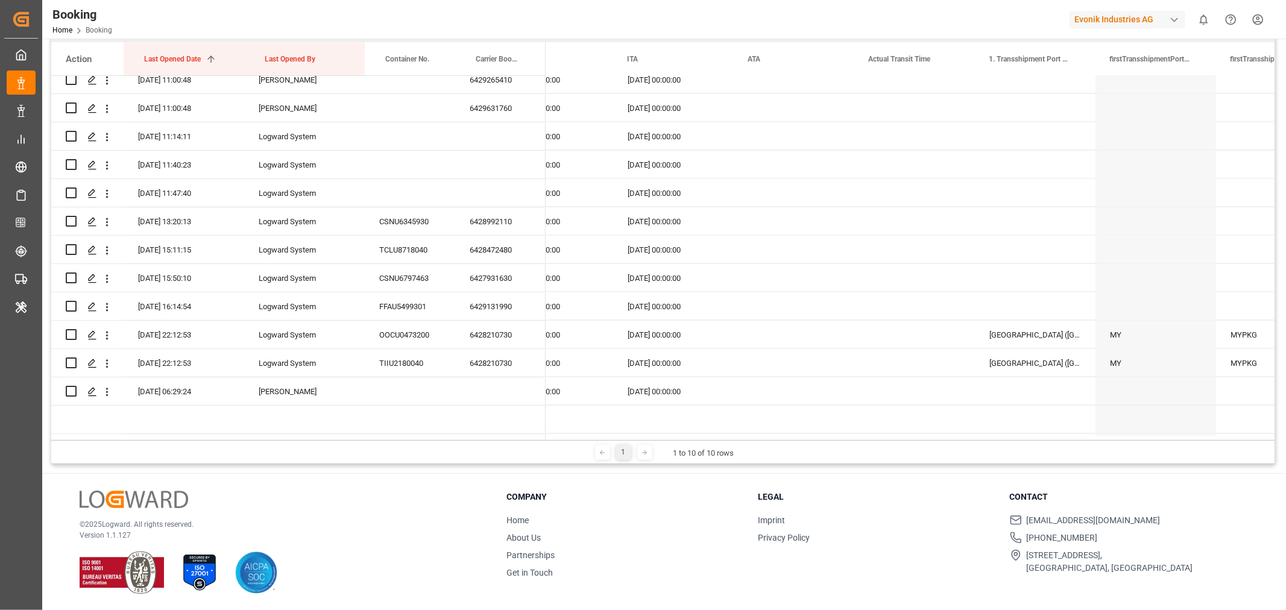 The image size is (1286, 610). I want to click on div: TIIU2180040, so click(410, 363).